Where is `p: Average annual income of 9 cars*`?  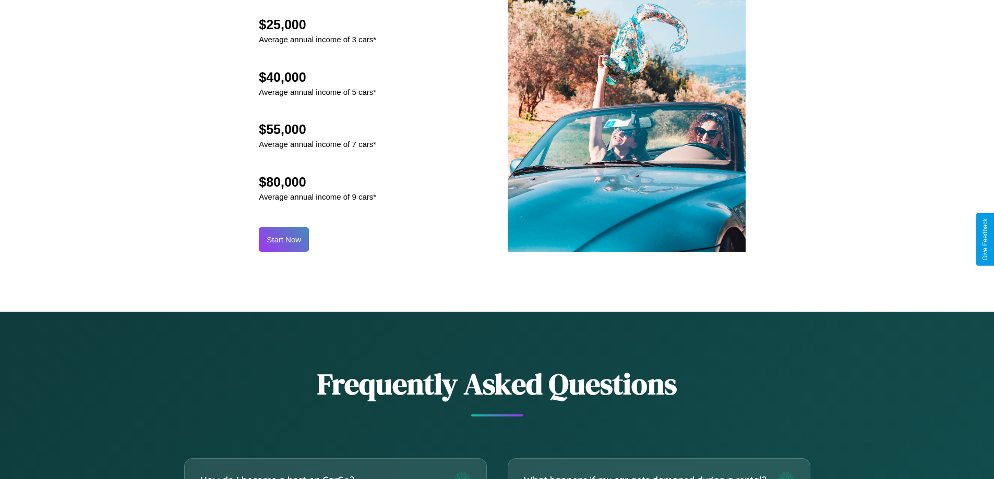 p: Average annual income of 9 cars* is located at coordinates (317, 197).